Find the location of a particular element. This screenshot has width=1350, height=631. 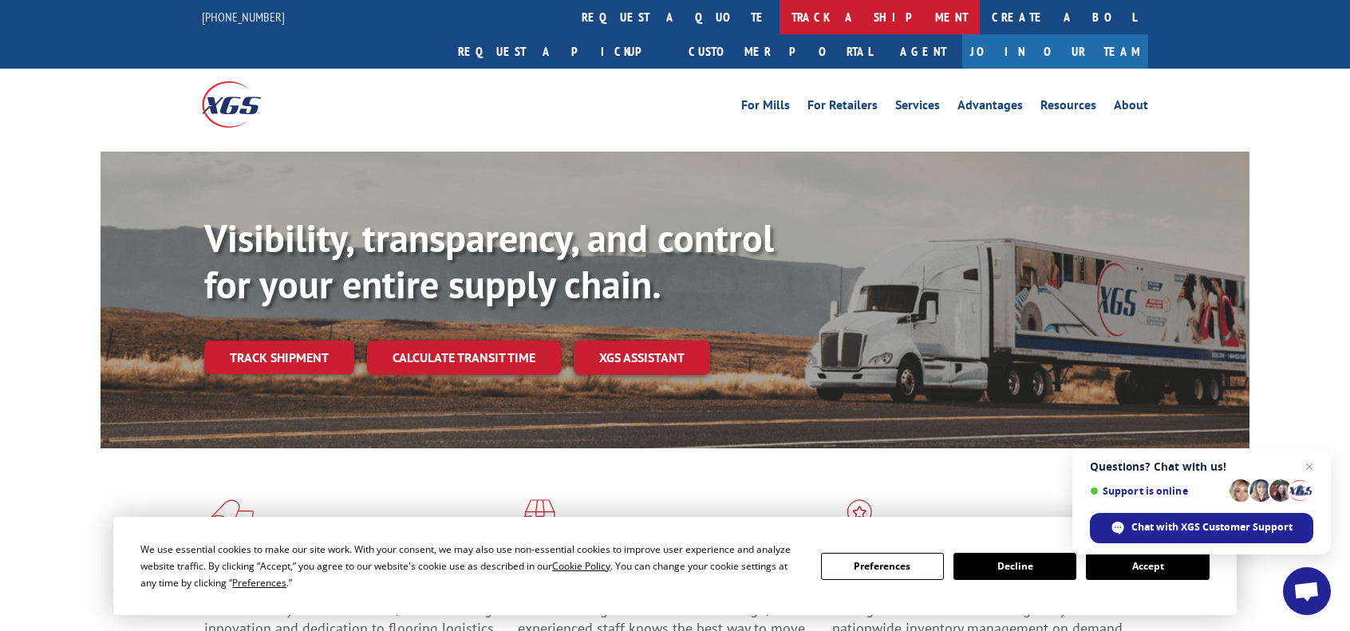

a: For Retailers is located at coordinates (843, 108).